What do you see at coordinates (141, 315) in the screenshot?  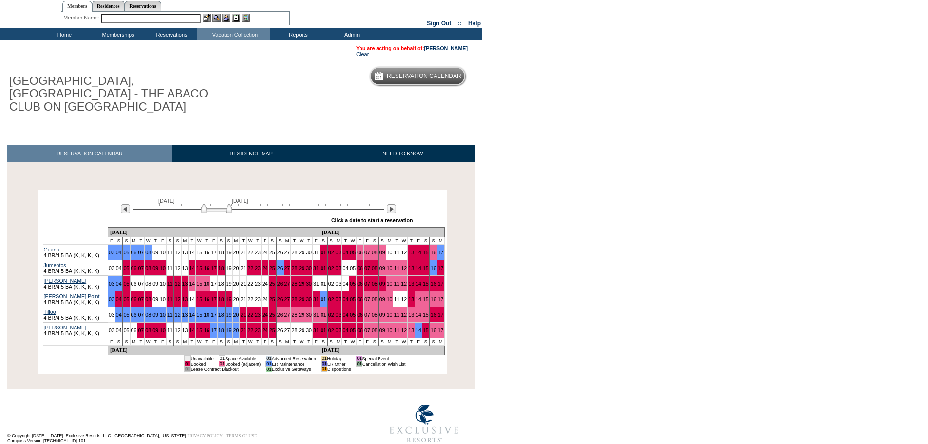 I see `a: 07` at bounding box center [141, 315].